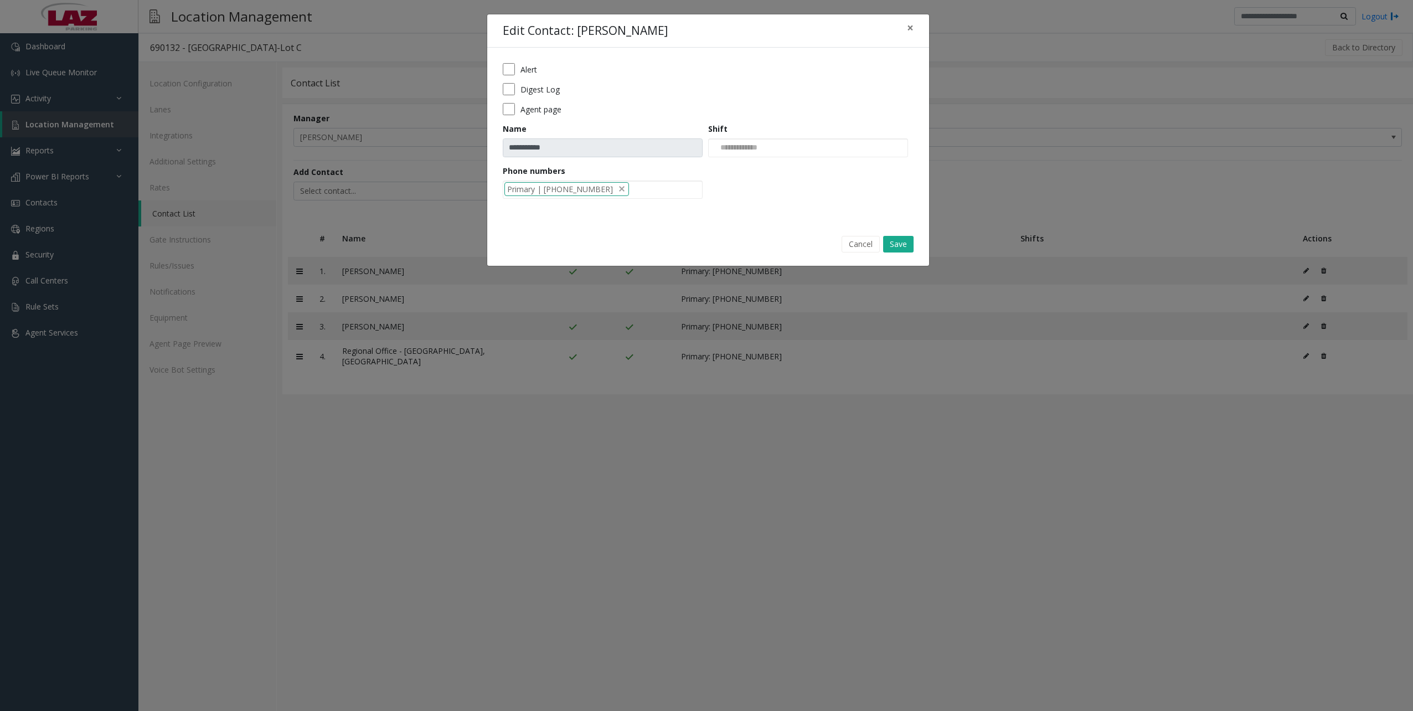 This screenshot has width=1413, height=711. What do you see at coordinates (861, 244) in the screenshot?
I see `button: Cancel` at bounding box center [861, 244].